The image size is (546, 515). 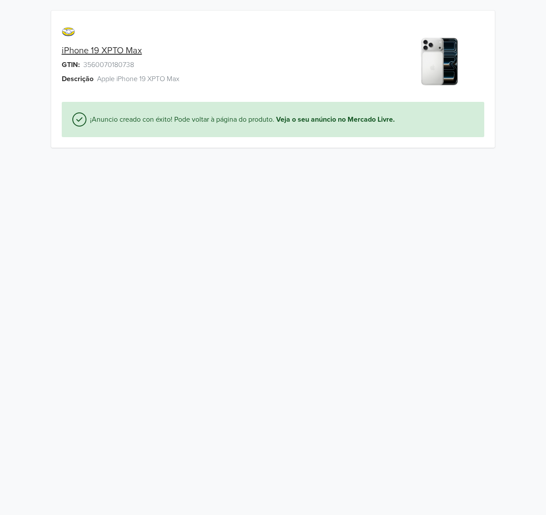 I want to click on span: ¡Anuncio creado con éxito!, so click(x=130, y=119).